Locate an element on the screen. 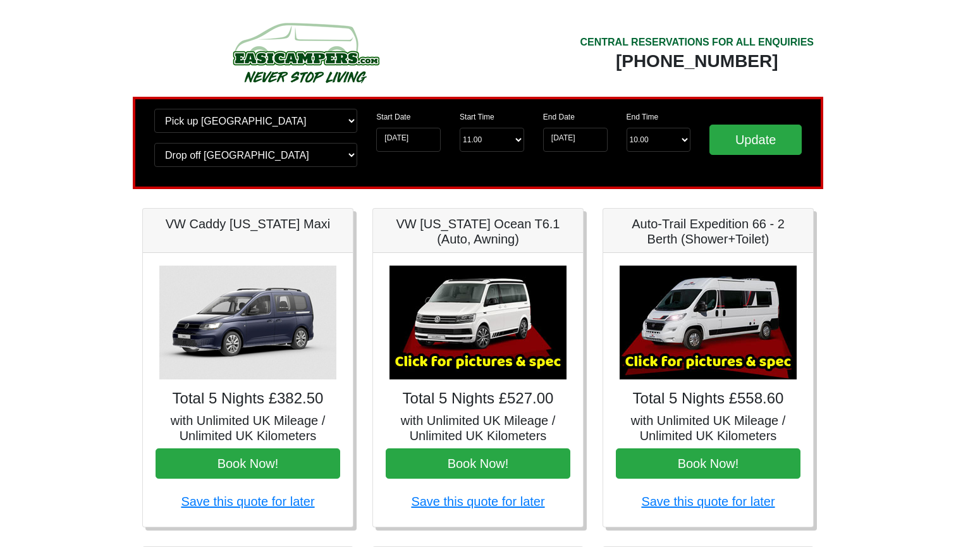  h4: Total 5 Nights £527.00 is located at coordinates (478, 398).